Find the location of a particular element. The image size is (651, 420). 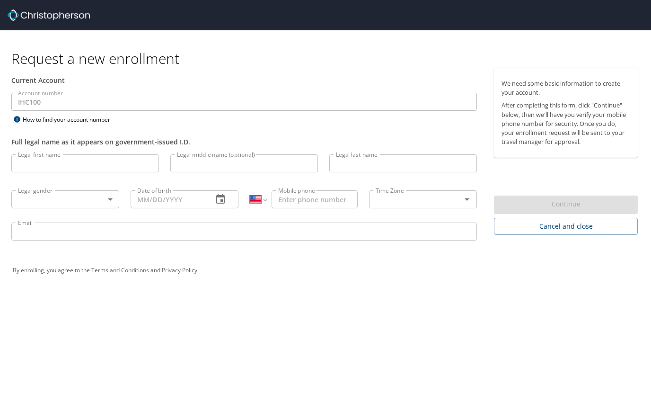

p: After completing this form, click "Continue" below, then we'll have you verify your mobile phone ... is located at coordinates (566, 124).